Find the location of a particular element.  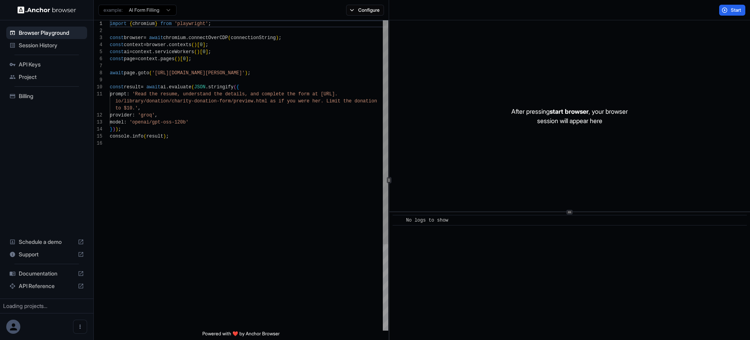

span: page is located at coordinates (129, 59).